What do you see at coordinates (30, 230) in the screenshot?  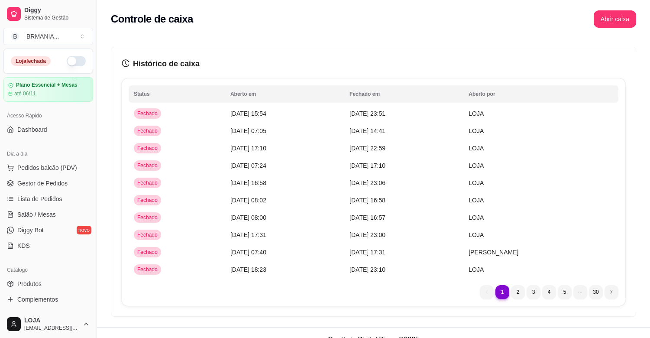 I see `span: Diggy Bot` at bounding box center [30, 230].